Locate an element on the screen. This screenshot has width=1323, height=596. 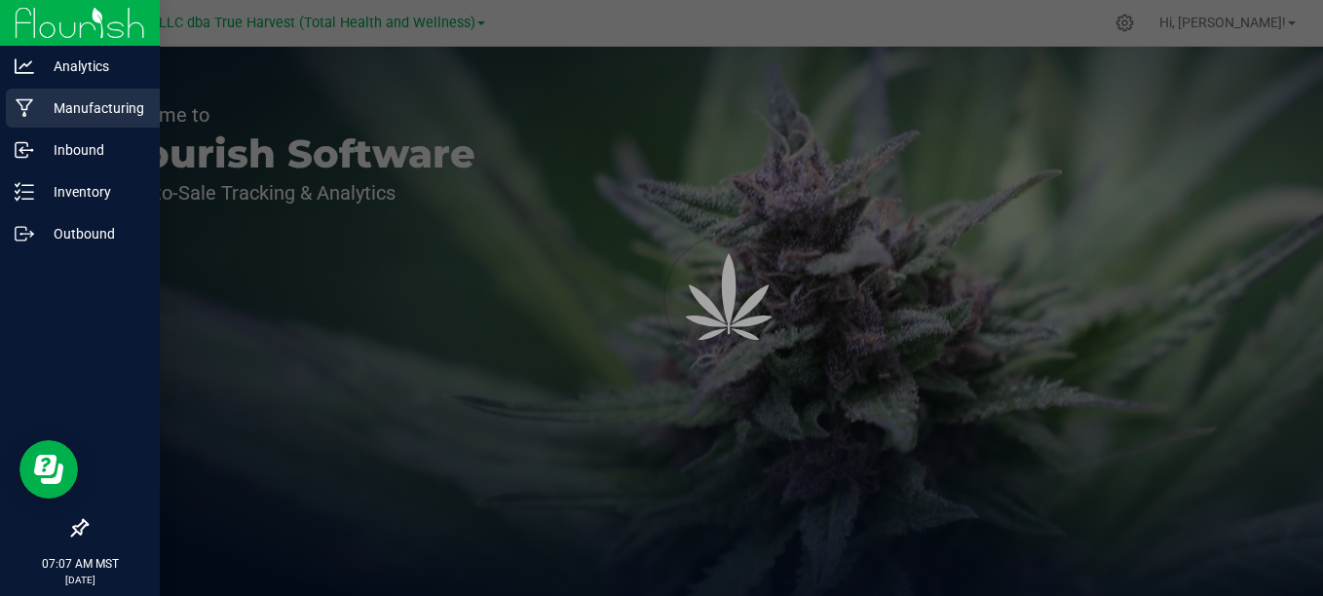
inline-svg: Inbound is located at coordinates (24, 150).